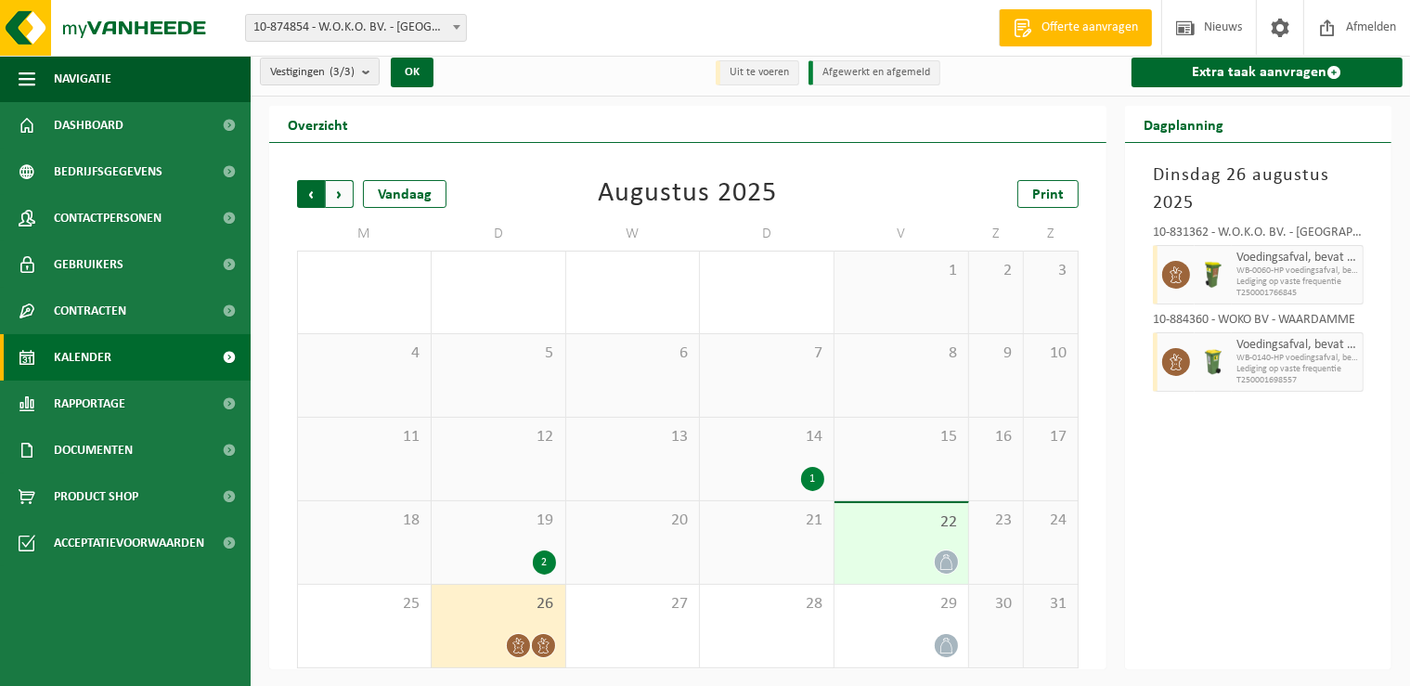 The width and height of the screenshot is (1410, 686). Describe the element at coordinates (342, 71) in the screenshot. I see `count: (3/3)` at that location.